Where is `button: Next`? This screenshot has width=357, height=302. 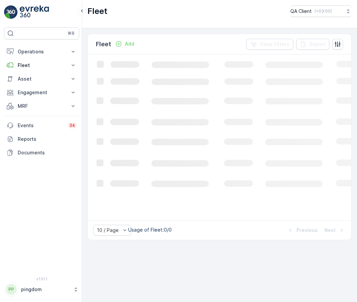
button: Next is located at coordinates (335, 230).